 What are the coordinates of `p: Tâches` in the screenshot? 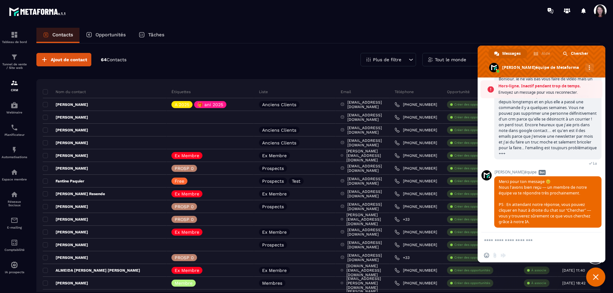 It's located at (156, 35).